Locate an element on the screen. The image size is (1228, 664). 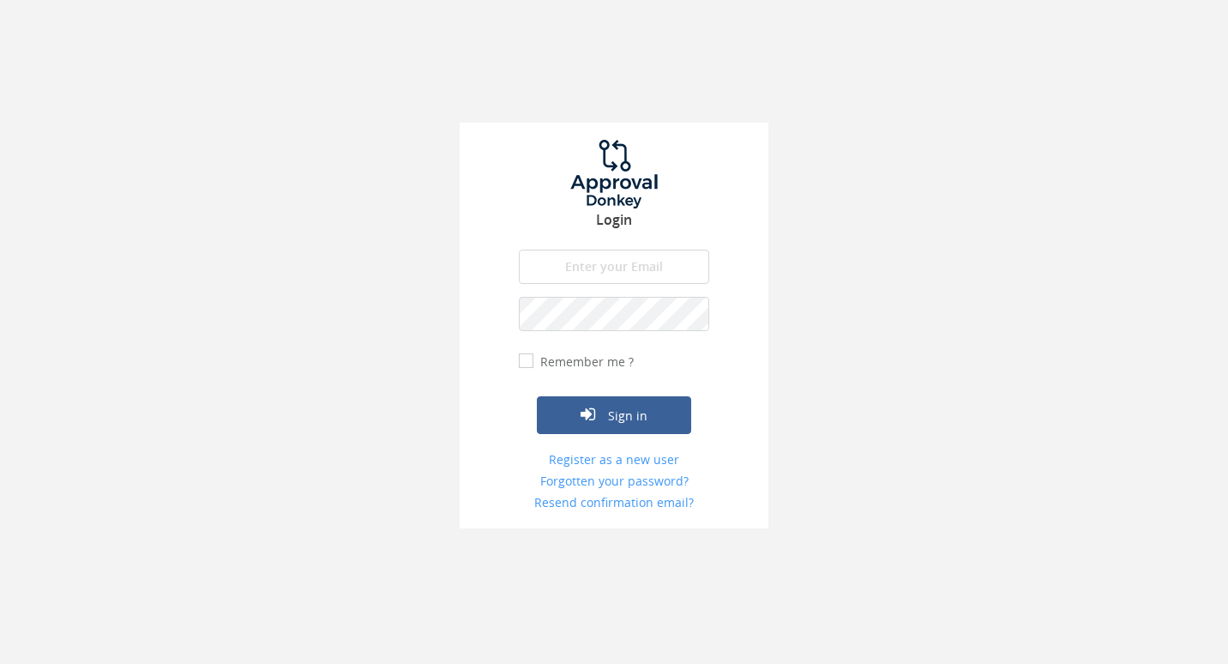
img: logo.png is located at coordinates (614, 174).